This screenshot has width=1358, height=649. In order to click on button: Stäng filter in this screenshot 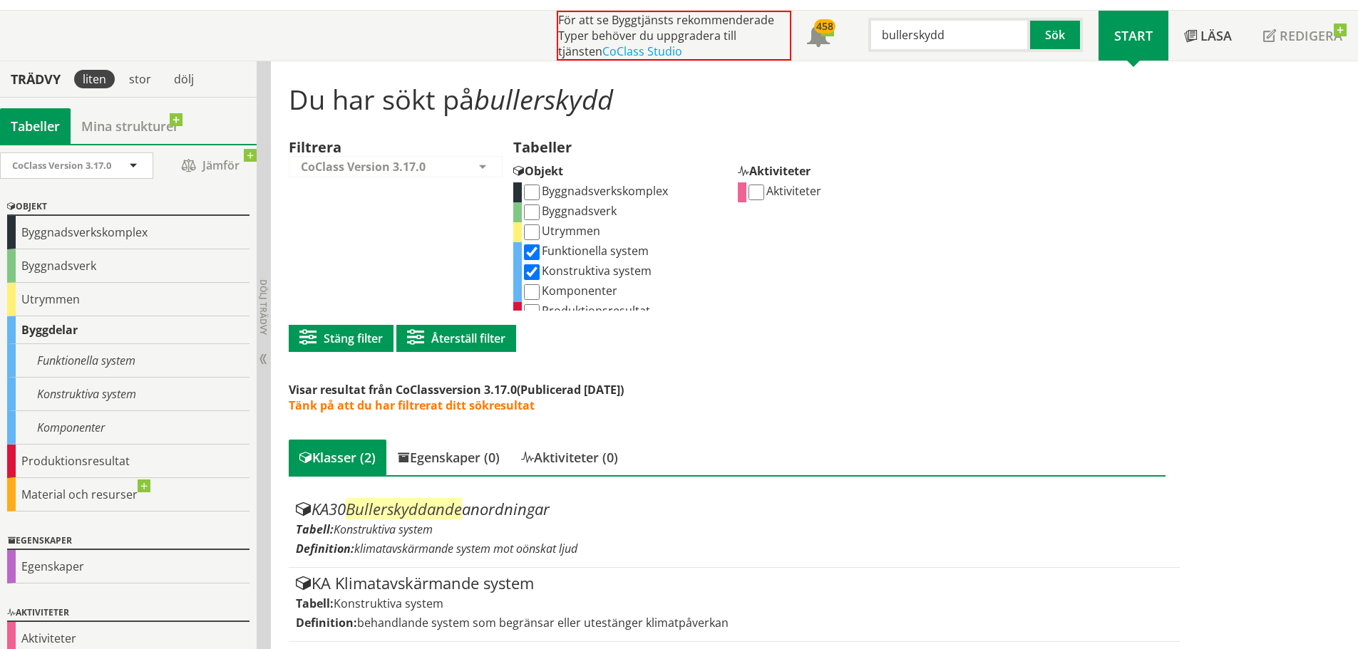, I will do `click(341, 339)`.